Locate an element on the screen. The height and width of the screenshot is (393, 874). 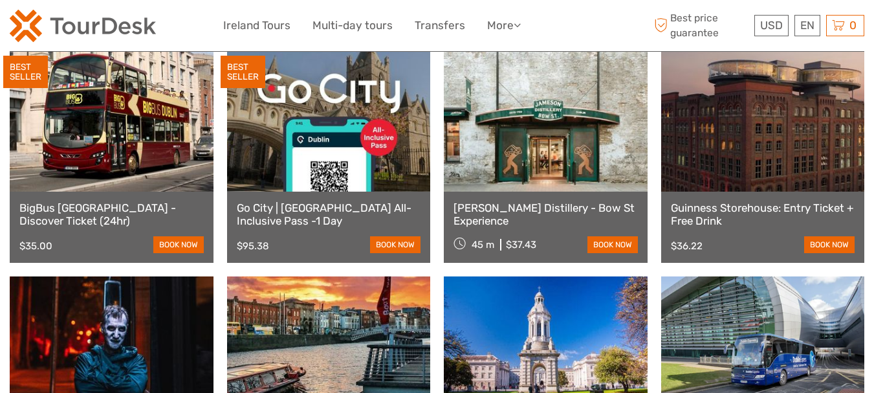
div: EN is located at coordinates (808, 25).